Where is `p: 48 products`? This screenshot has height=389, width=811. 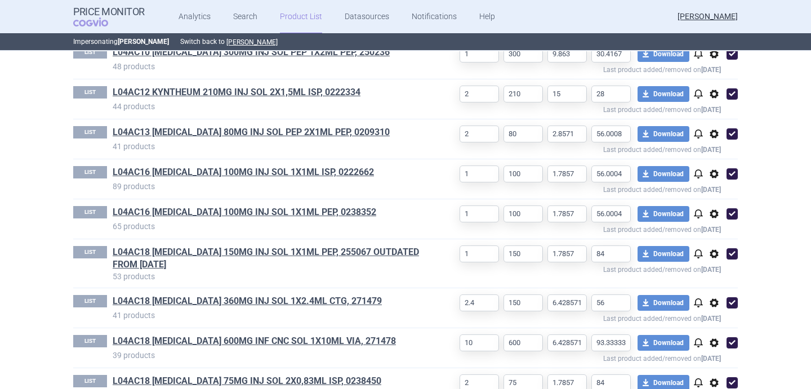 p: 48 products is located at coordinates (269, 66).